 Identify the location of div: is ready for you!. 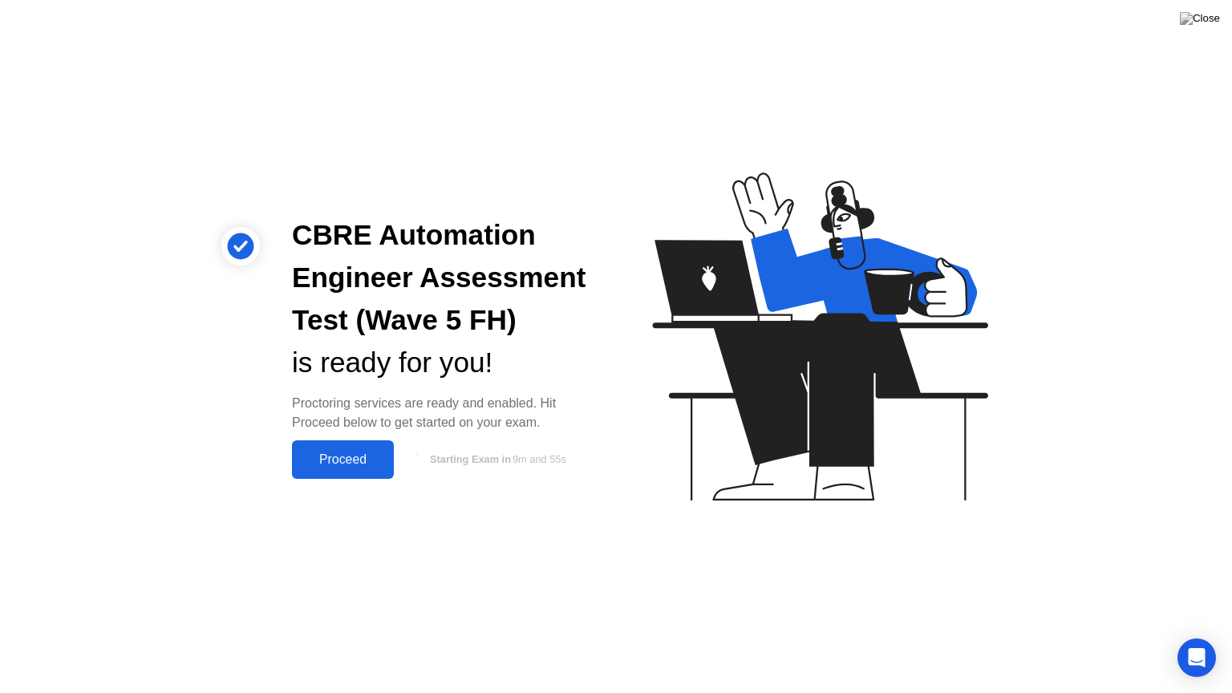
(441, 363).